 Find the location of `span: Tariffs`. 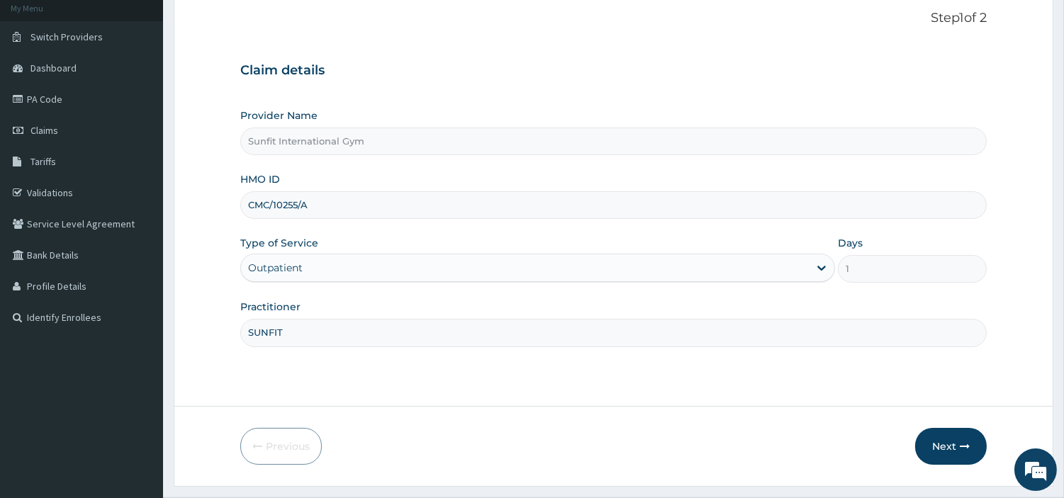

span: Tariffs is located at coordinates (43, 162).